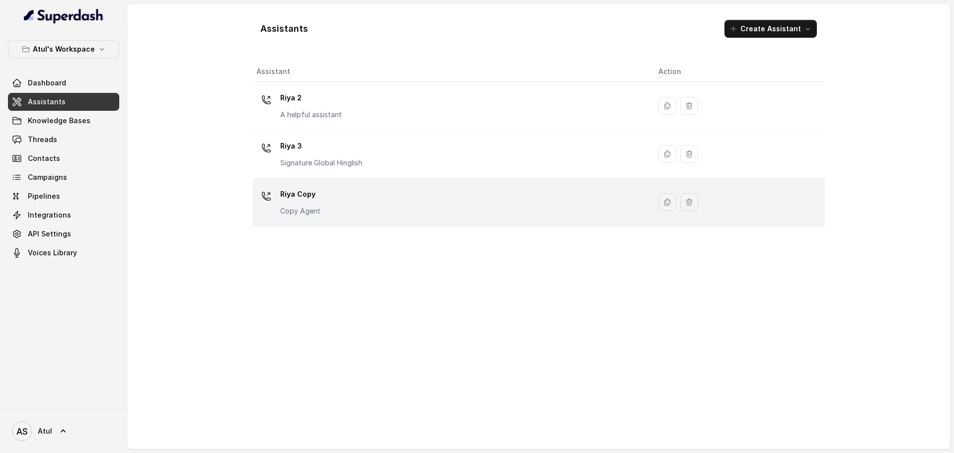 This screenshot has height=453, width=954. What do you see at coordinates (321, 146) in the screenshot?
I see `p: Riya 3` at bounding box center [321, 146].